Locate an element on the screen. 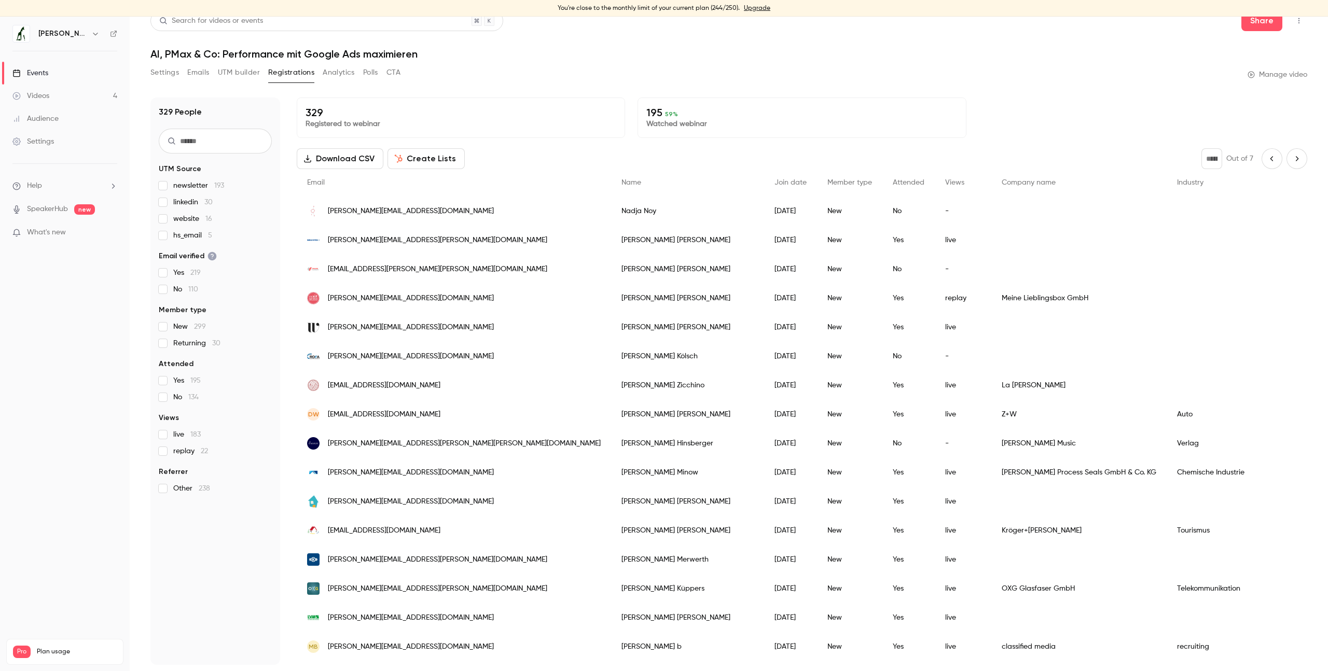 The height and width of the screenshot is (671, 1328). div: Meine Lieblingsbox GmbH is located at coordinates (1079, 298).